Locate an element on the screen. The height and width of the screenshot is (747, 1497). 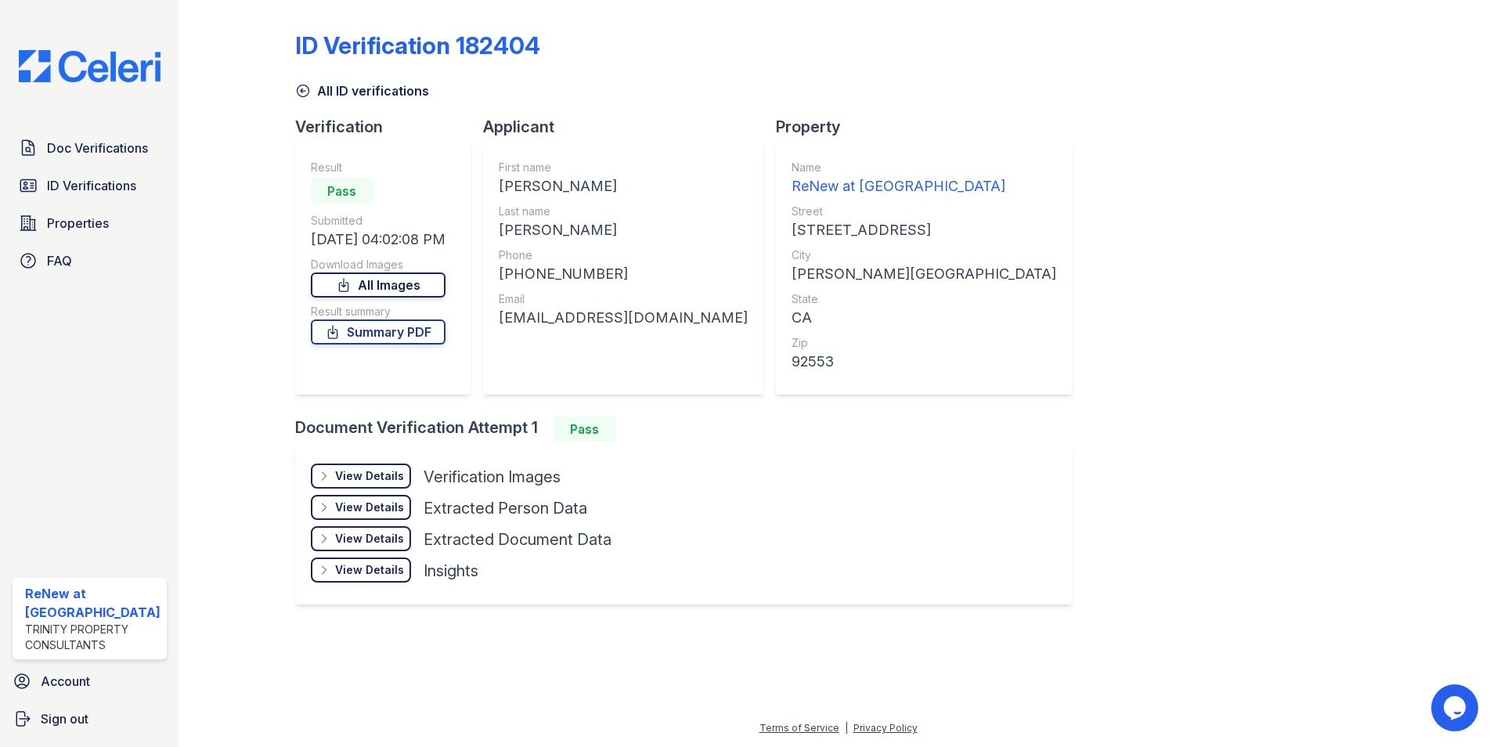
a: Account is located at coordinates (89, 681).